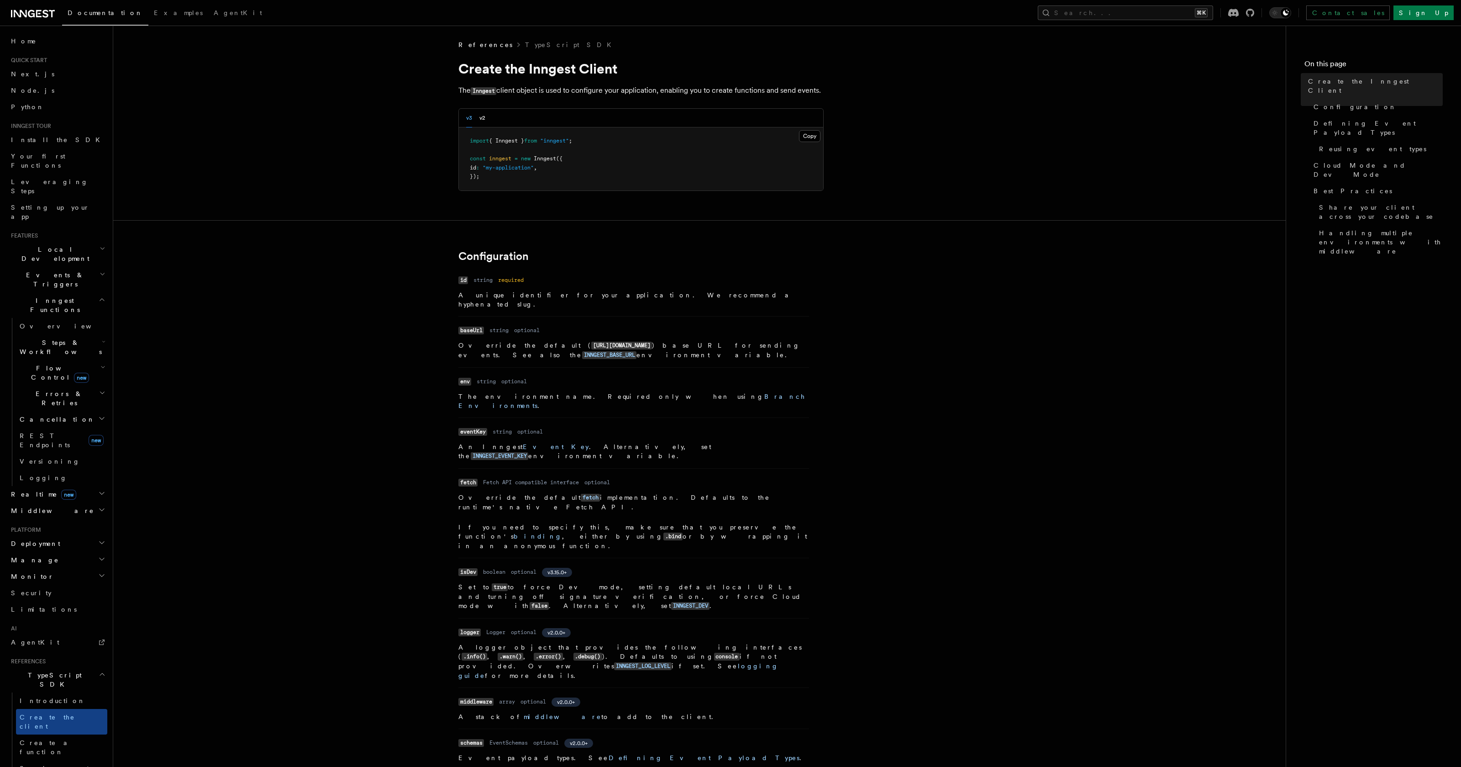 The image size is (1461, 767). What do you see at coordinates (47, 747) in the screenshot?
I see `span: Create a function` at bounding box center [47, 747].